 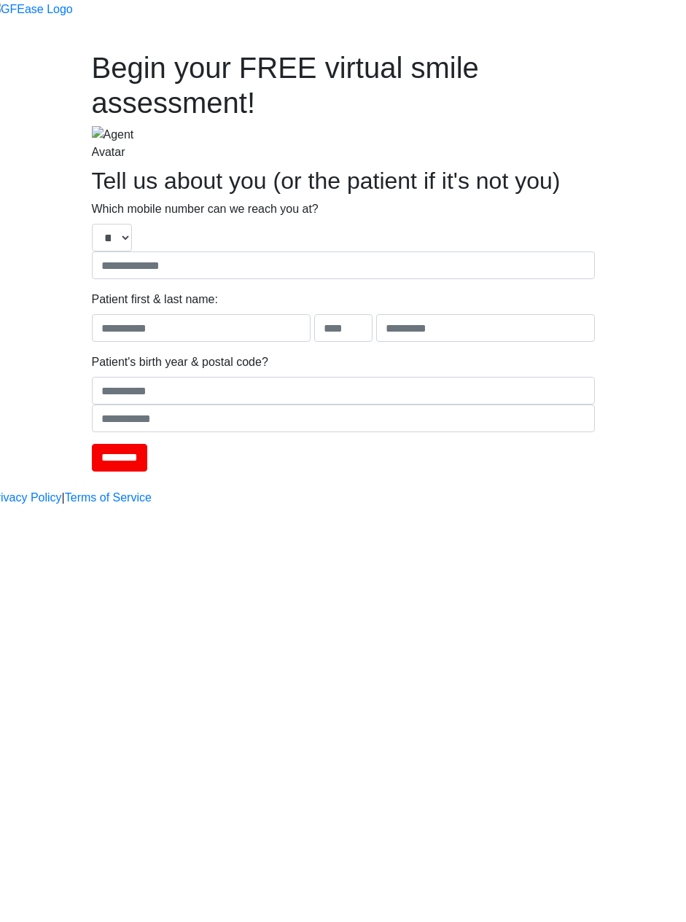 I want to click on a: Terms of Service, so click(x=108, y=498).